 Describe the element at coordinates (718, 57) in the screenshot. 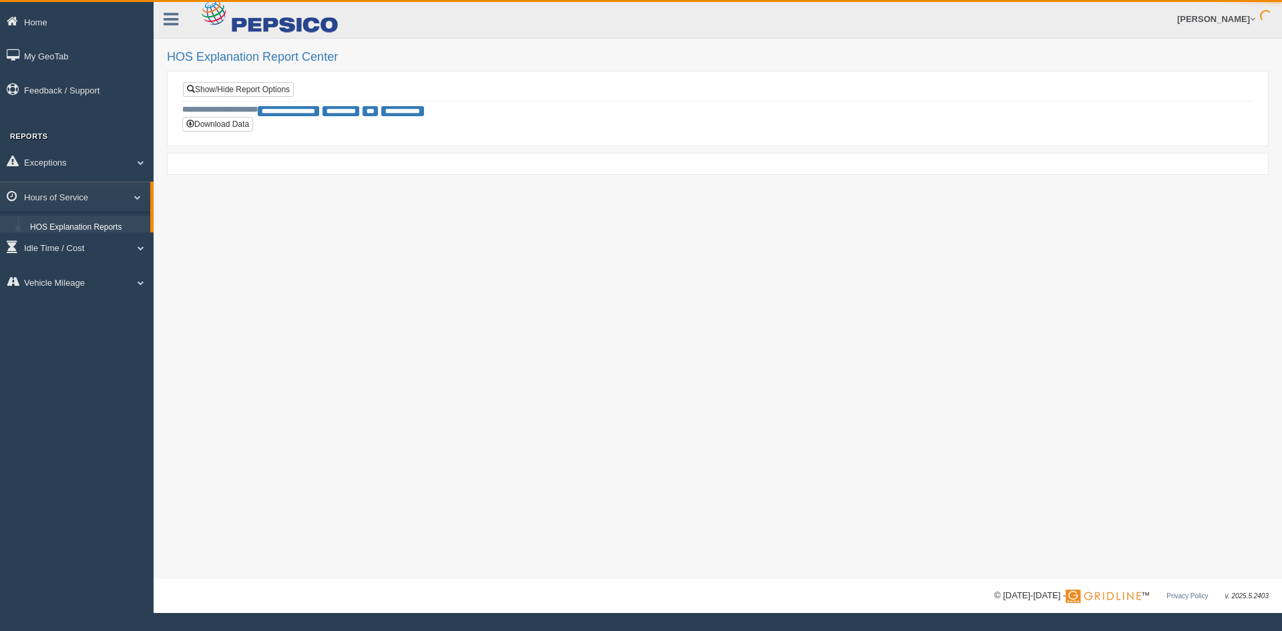

I see `h2: HOS Explanation Report Center` at that location.